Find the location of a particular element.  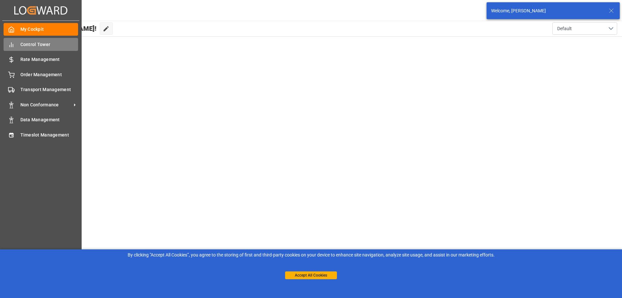

span: Default is located at coordinates (564, 28).